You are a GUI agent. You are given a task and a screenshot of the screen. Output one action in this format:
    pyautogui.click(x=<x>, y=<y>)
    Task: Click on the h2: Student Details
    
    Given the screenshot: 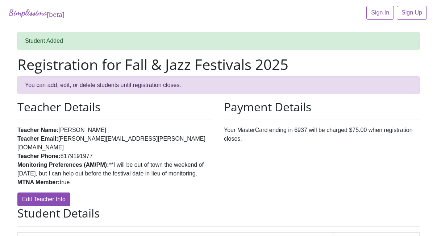 What is the action you would take?
    pyautogui.click(x=219, y=213)
    